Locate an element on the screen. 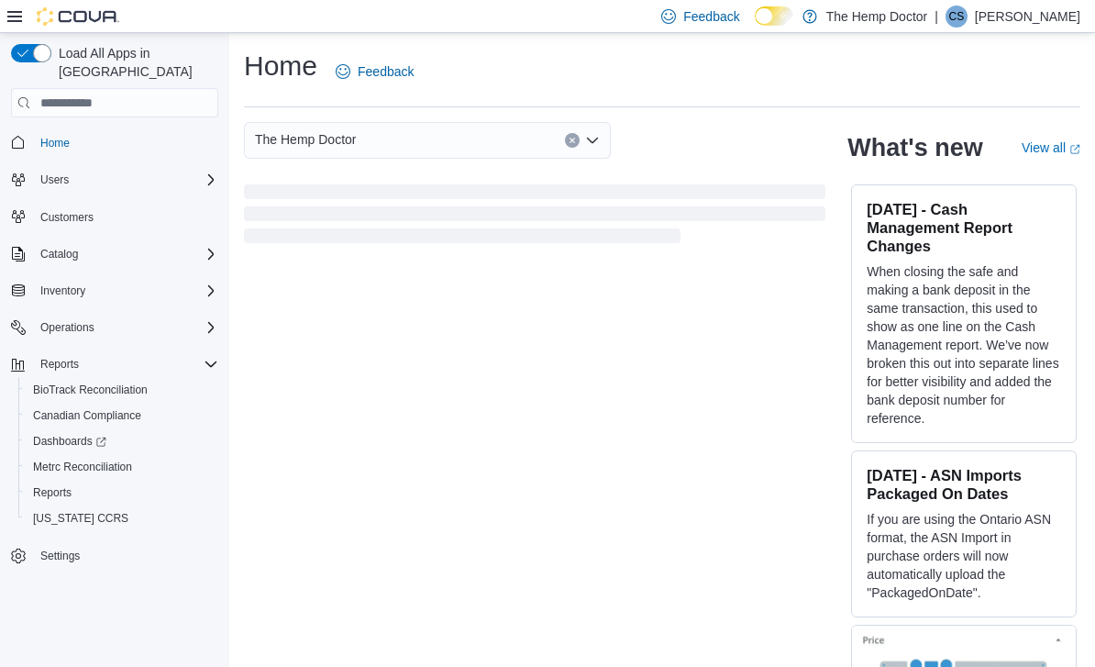 The width and height of the screenshot is (1095, 667). span: The Hemp Doctor is located at coordinates (305, 139).